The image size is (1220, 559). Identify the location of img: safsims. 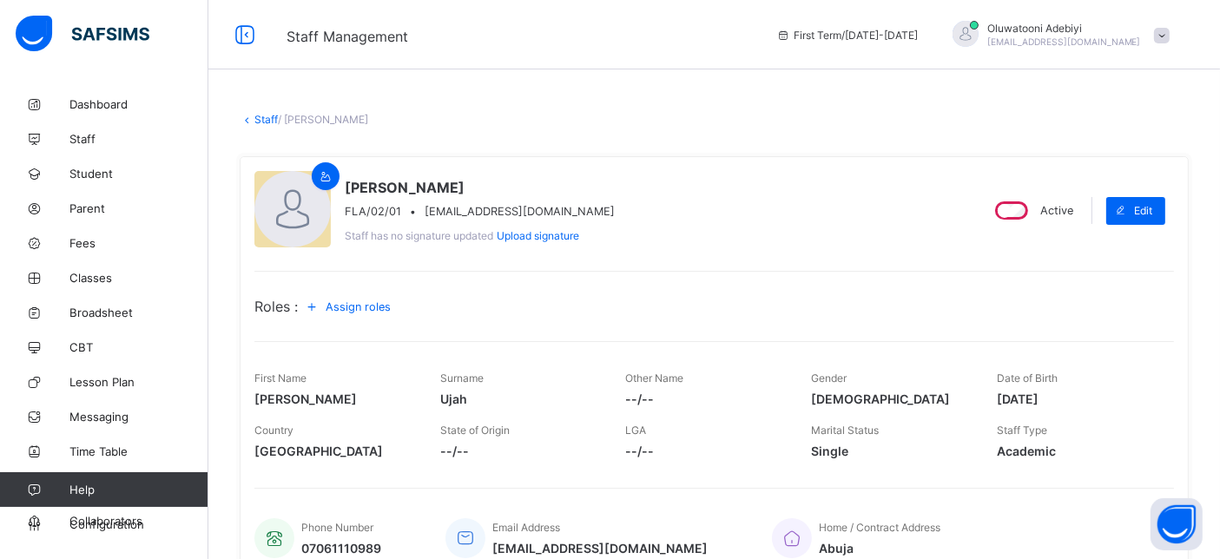
(82, 34).